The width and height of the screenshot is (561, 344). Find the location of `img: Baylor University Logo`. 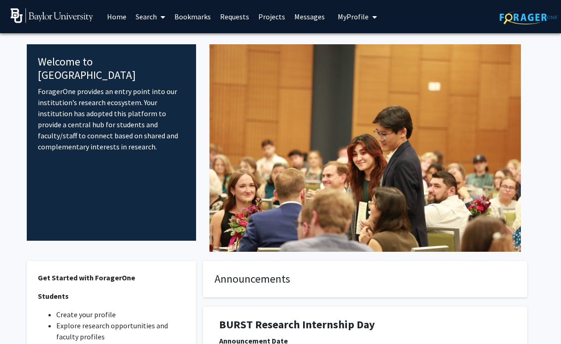

img: Baylor University Logo is located at coordinates (52, 16).